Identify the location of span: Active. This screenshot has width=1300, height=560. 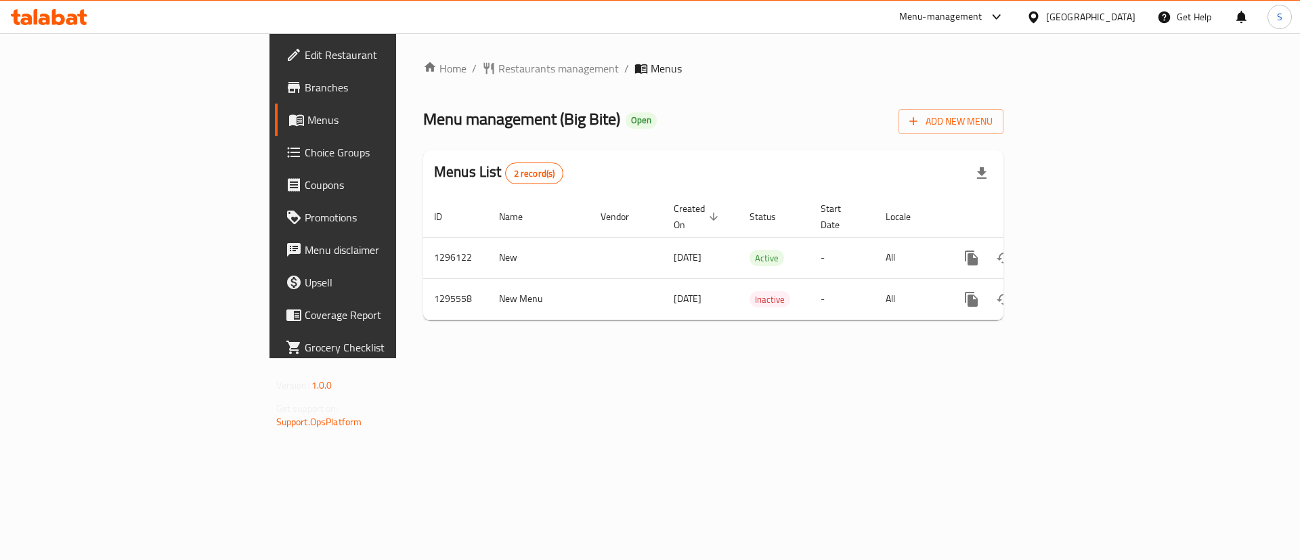
(766, 258).